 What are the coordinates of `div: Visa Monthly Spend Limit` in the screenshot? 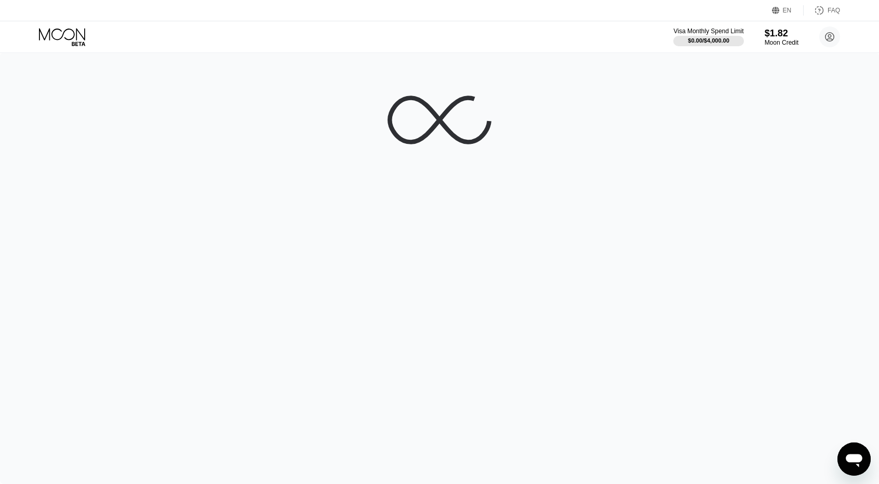 It's located at (708, 31).